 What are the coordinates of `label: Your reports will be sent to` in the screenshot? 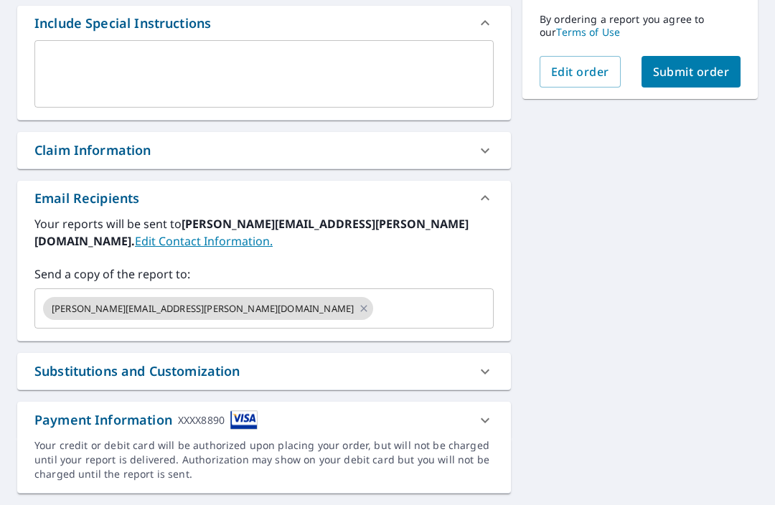 It's located at (264, 233).